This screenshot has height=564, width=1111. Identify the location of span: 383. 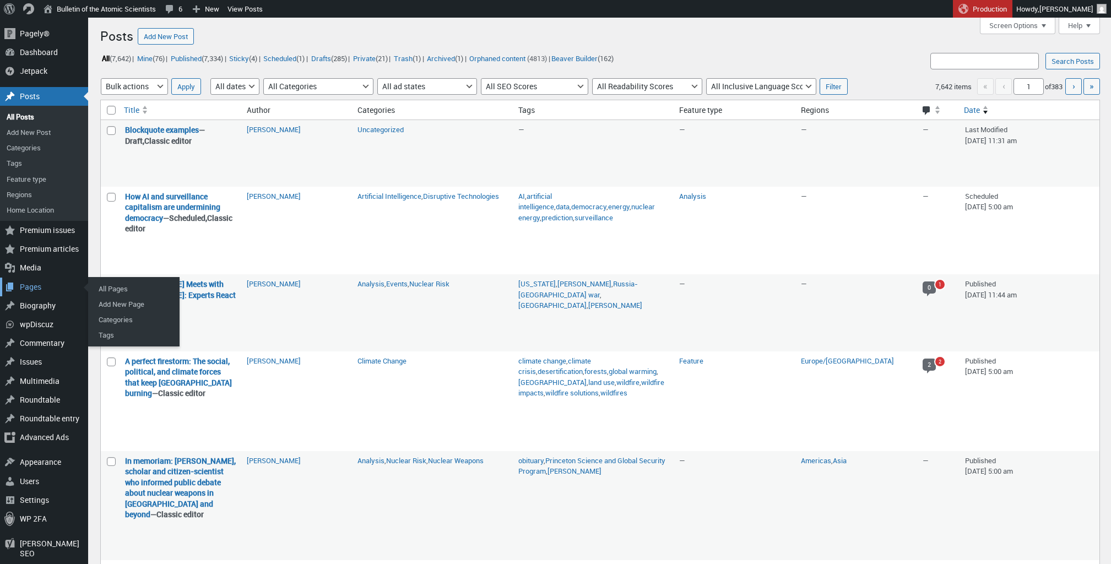
(1056, 86).